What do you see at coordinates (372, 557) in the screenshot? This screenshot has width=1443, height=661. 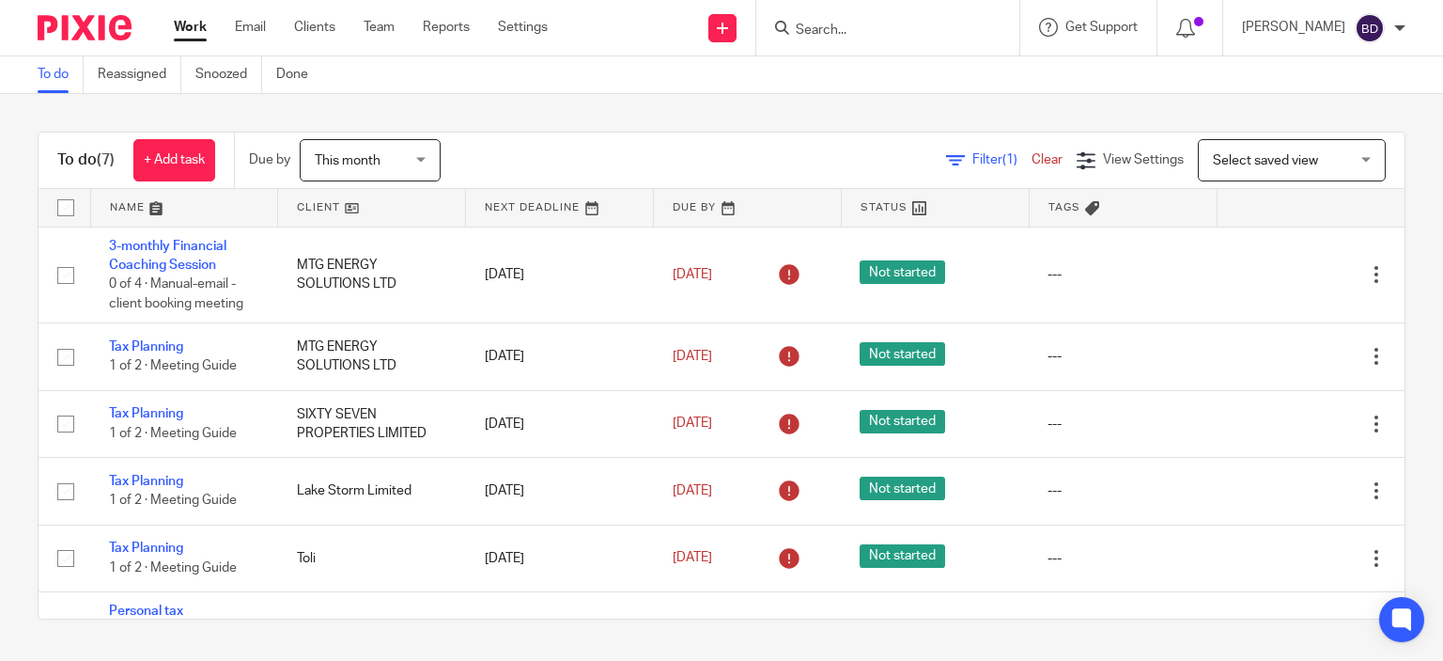 I see `td: Toli` at bounding box center [372, 557].